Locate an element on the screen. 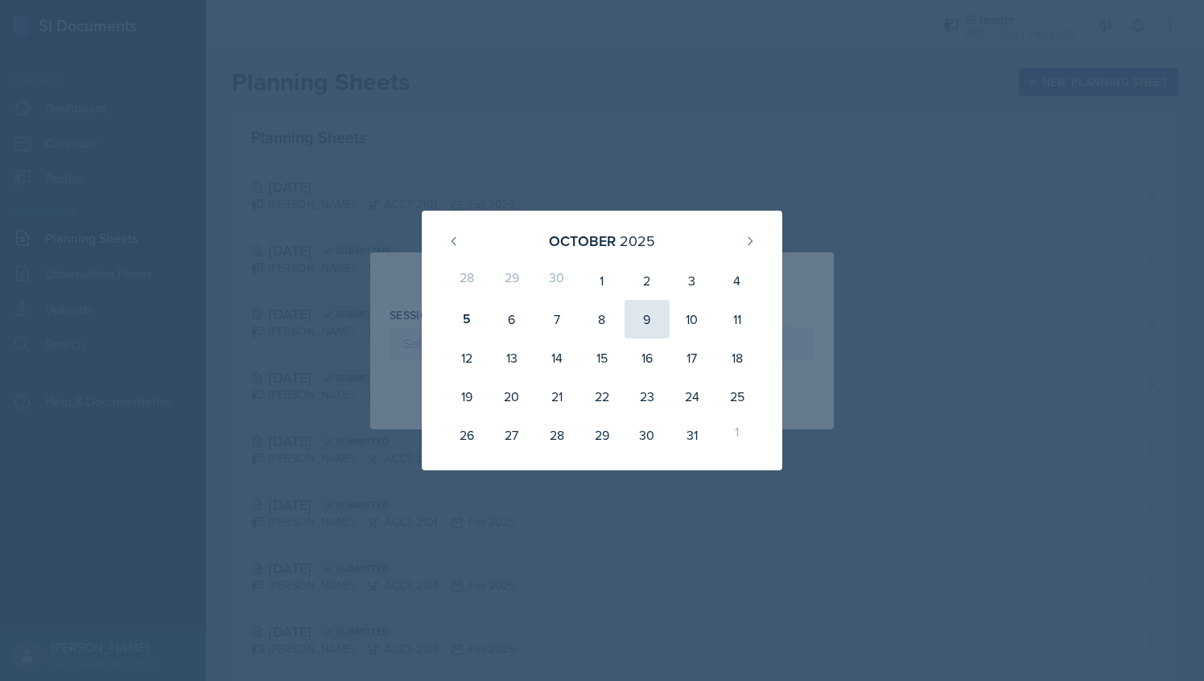 This screenshot has width=1204, height=681. div: 8 is located at coordinates (602, 319).